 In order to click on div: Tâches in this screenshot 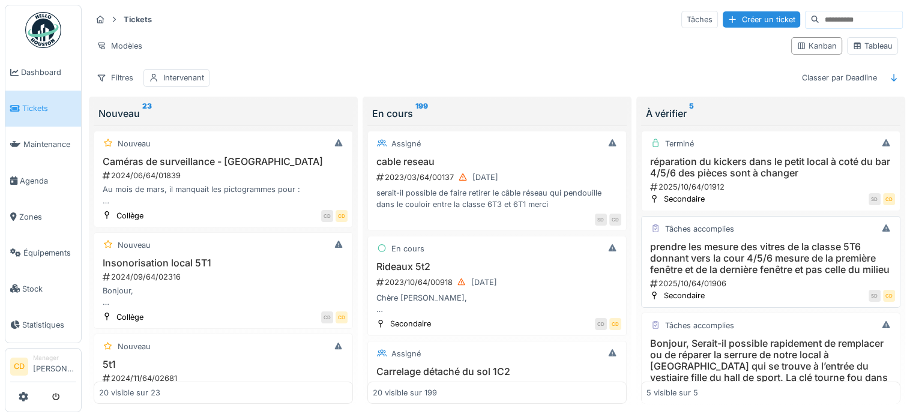, I will do `click(699, 19)`.